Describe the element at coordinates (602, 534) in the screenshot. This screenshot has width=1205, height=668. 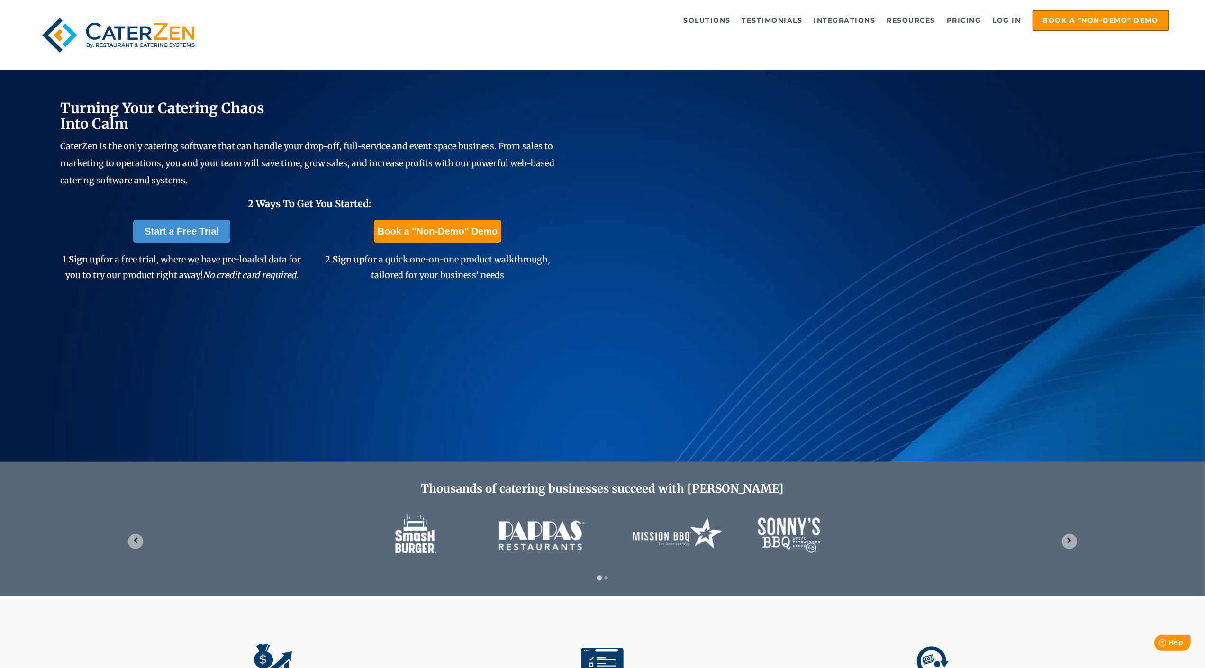
I see `img: caterzen-client-logos-1` at that location.